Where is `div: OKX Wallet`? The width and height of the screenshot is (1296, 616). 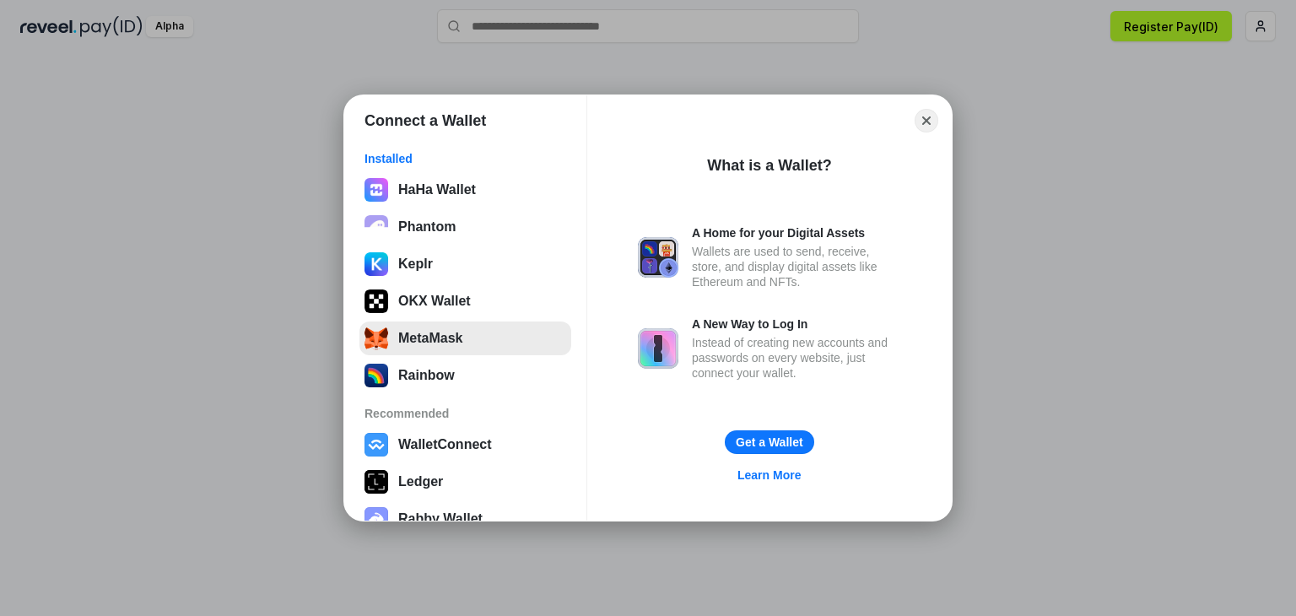
div: OKX Wallet is located at coordinates (435, 301).